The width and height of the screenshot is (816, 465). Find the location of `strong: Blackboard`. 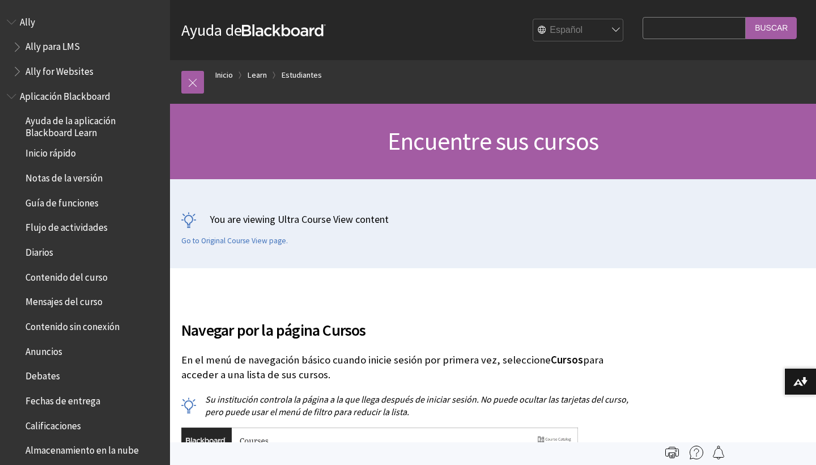

strong: Blackboard is located at coordinates (284, 30).